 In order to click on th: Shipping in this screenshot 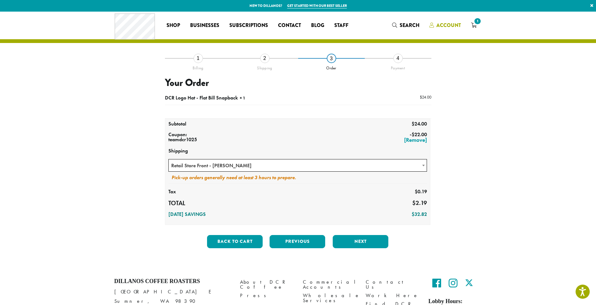, I will do `click(298, 151)`.